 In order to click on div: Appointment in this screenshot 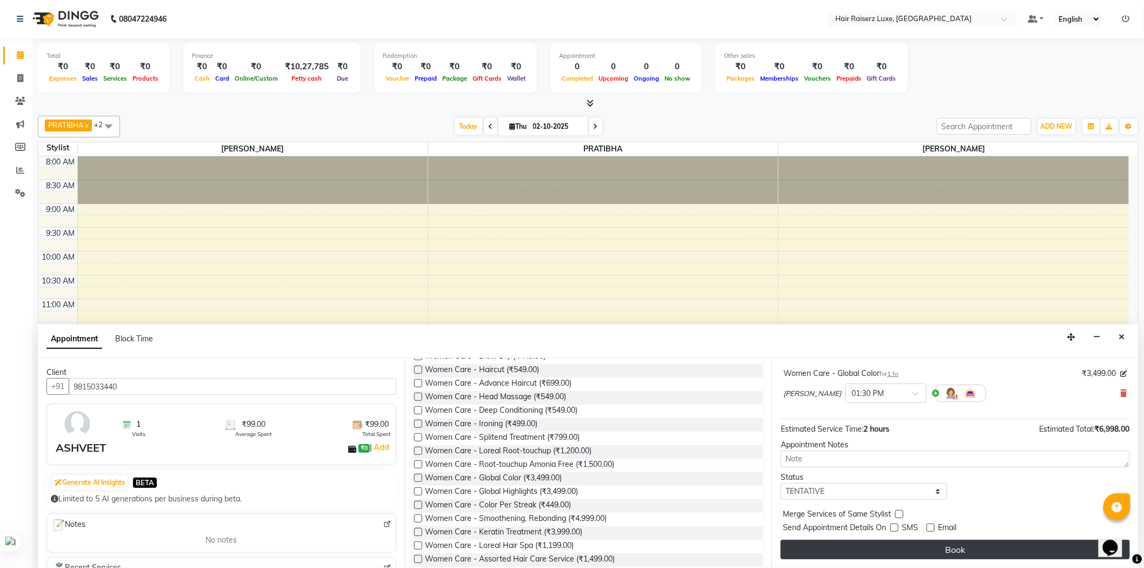, I will do `click(626, 56)`.